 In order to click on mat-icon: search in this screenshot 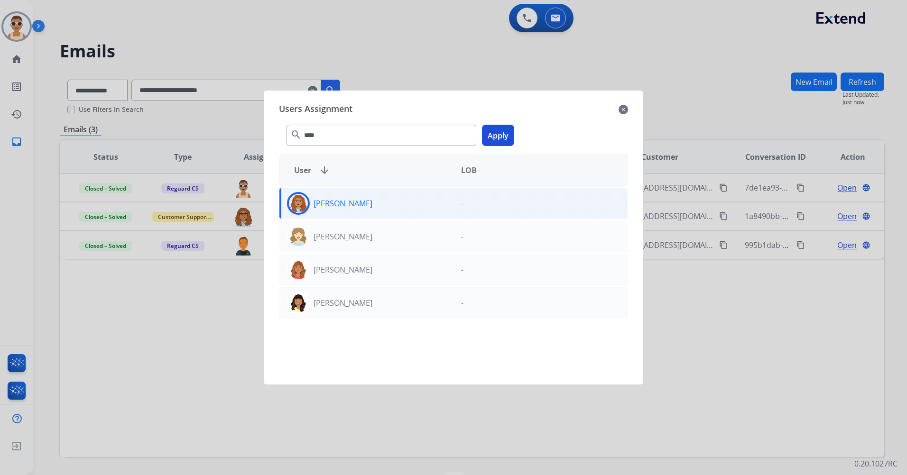, I will do `click(296, 135)`.